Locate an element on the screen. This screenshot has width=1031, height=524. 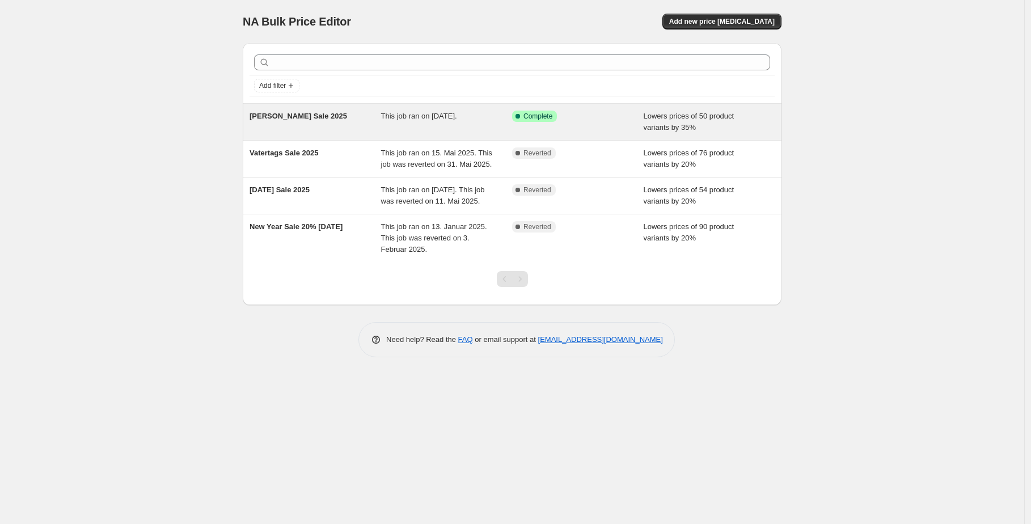
span: Vatertags Sale 2025 is located at coordinates (284, 153).